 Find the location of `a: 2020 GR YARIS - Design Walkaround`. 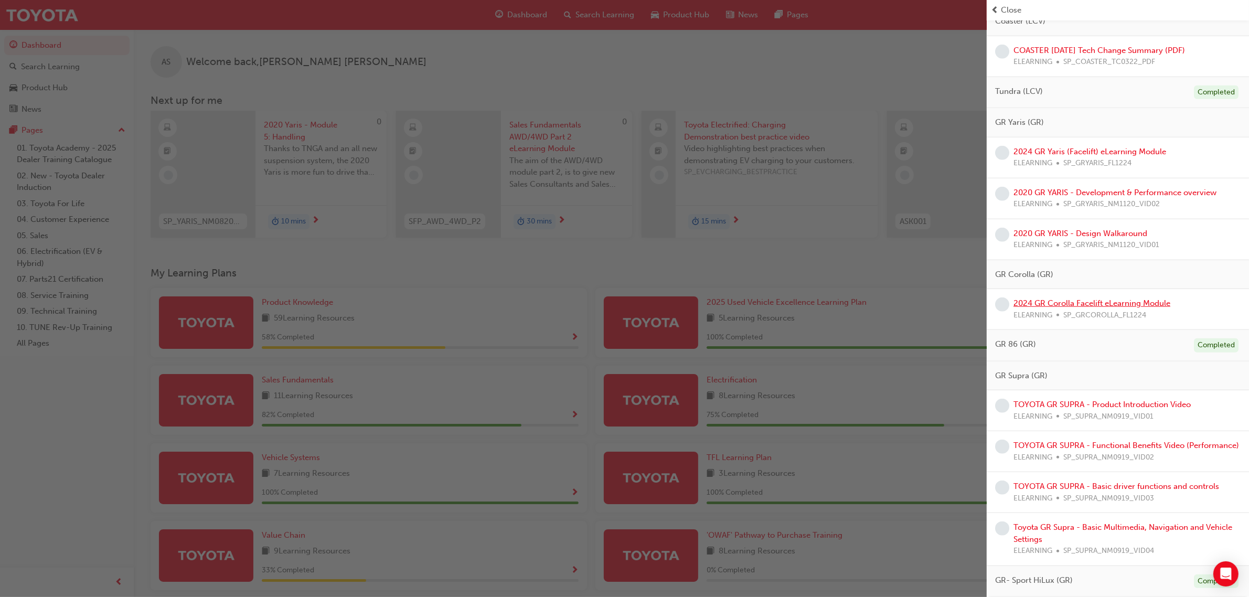

a: 2020 GR YARIS - Design Walkaround is located at coordinates (1080, 233).